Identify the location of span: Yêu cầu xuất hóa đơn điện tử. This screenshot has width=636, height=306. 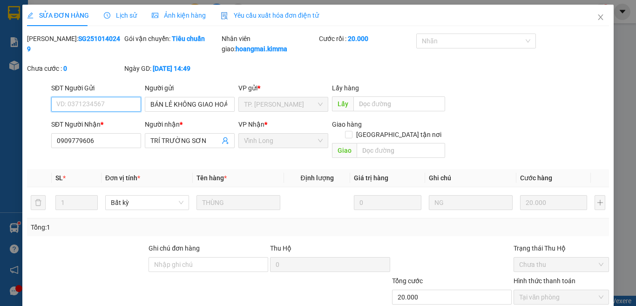
(270, 15).